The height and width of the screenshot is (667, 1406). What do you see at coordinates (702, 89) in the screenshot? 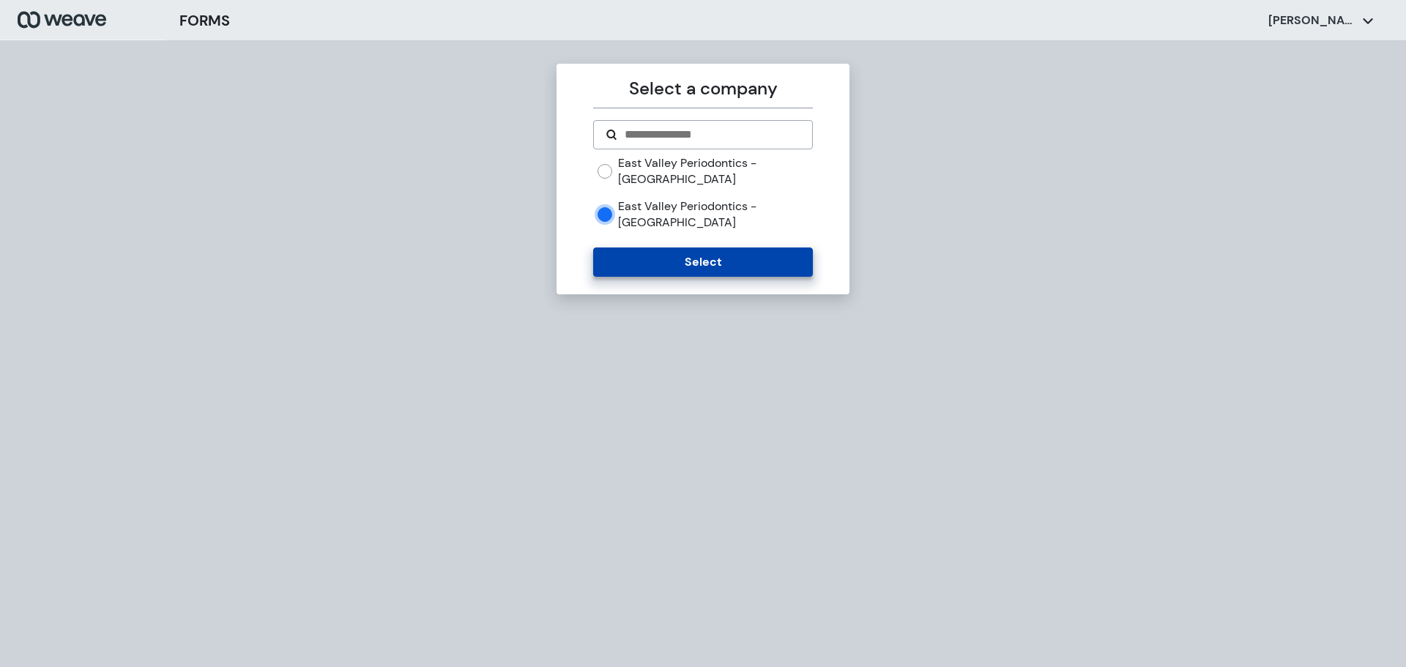
I see `p: Select a company` at bounding box center [702, 89].